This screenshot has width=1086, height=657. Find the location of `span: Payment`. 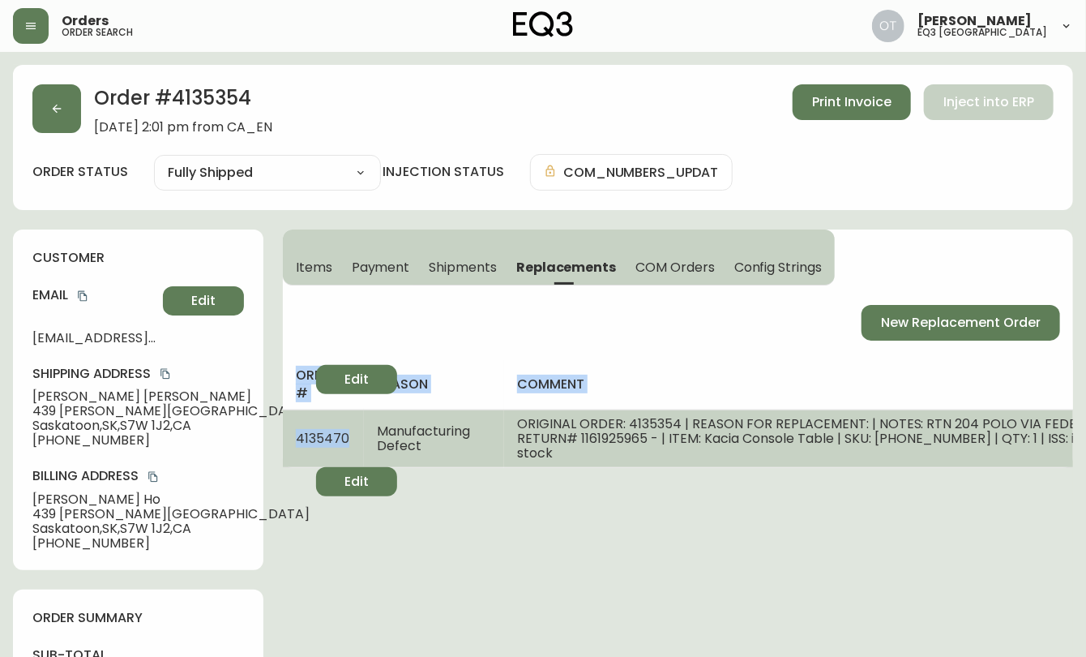

span: Payment is located at coordinates (381, 267).